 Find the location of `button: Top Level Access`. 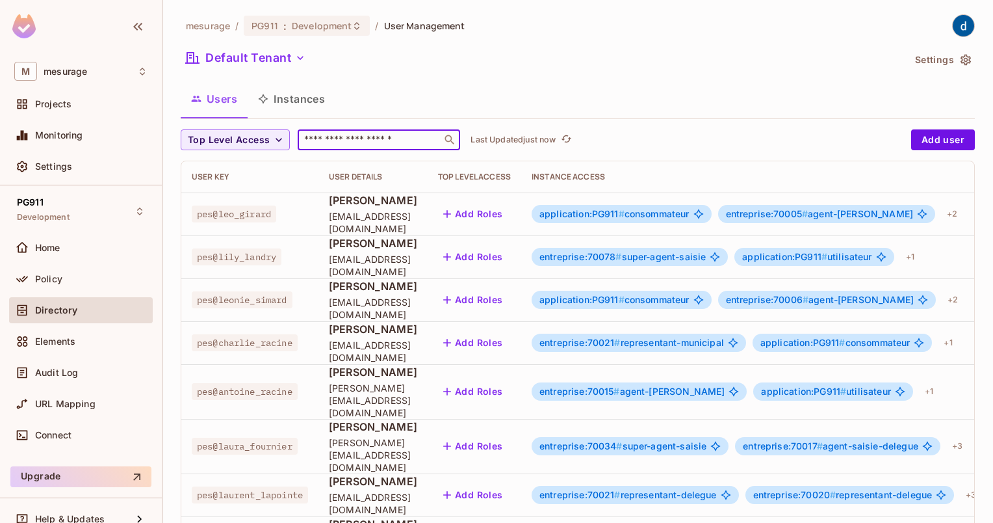

button: Top Level Access is located at coordinates (235, 140).